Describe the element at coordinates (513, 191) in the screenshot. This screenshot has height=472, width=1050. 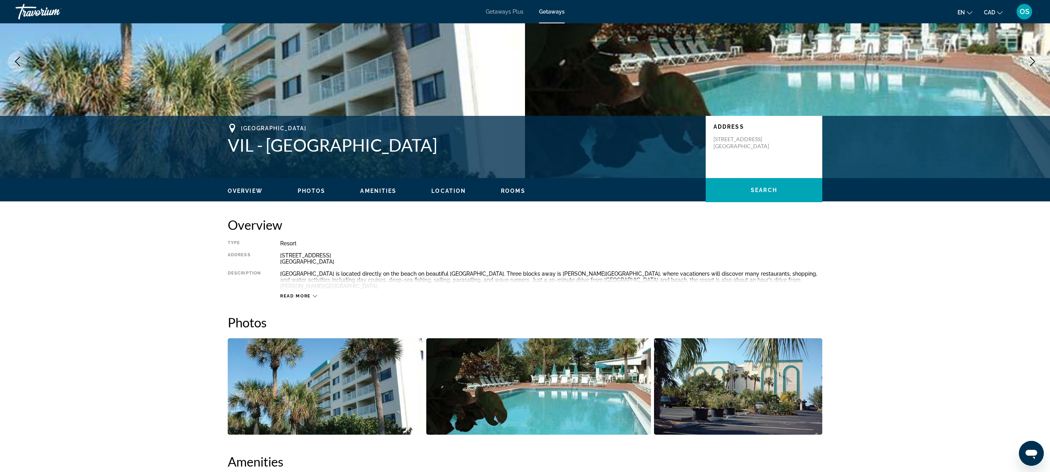
I see `button: Rooms` at that location.